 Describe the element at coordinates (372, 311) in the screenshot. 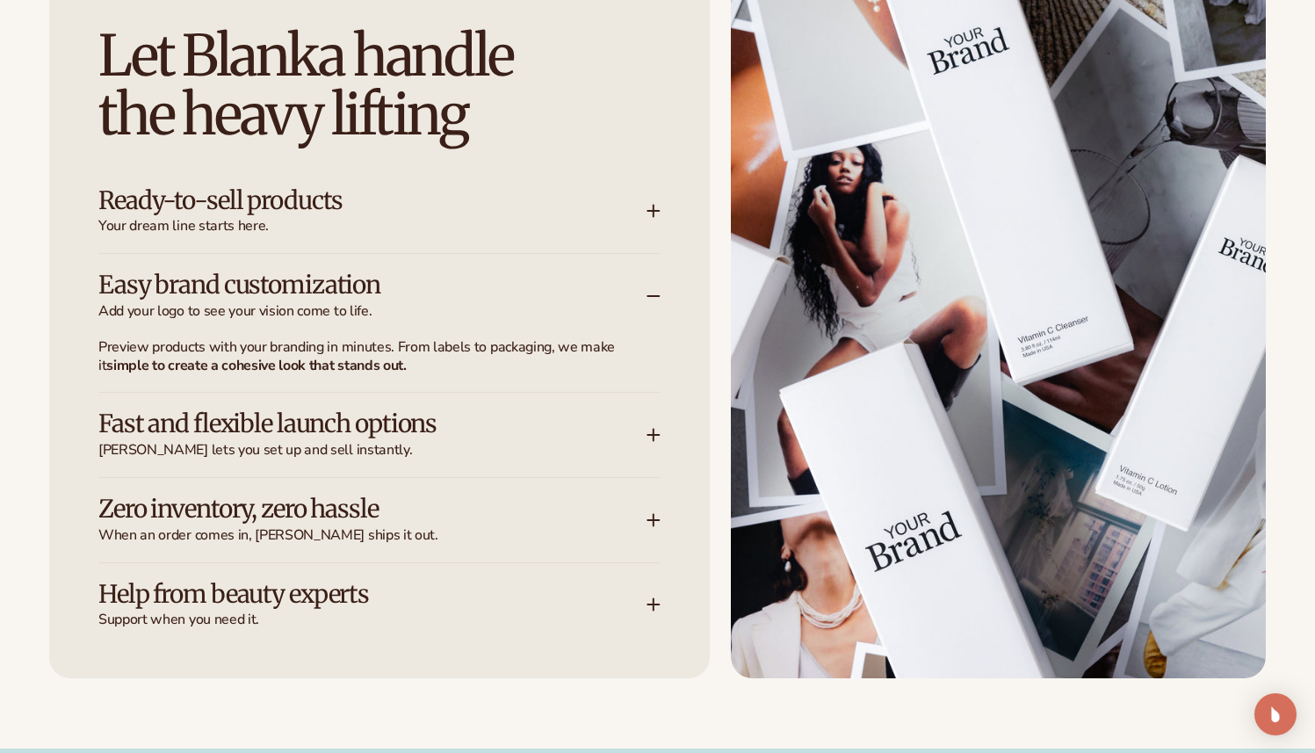

I see `span: Add your logo to see your vision come to life.` at that location.